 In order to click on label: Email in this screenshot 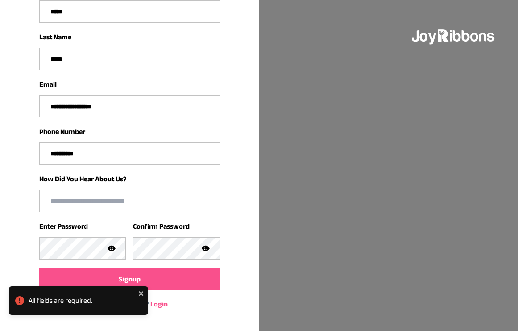, I will do `click(48, 84)`.